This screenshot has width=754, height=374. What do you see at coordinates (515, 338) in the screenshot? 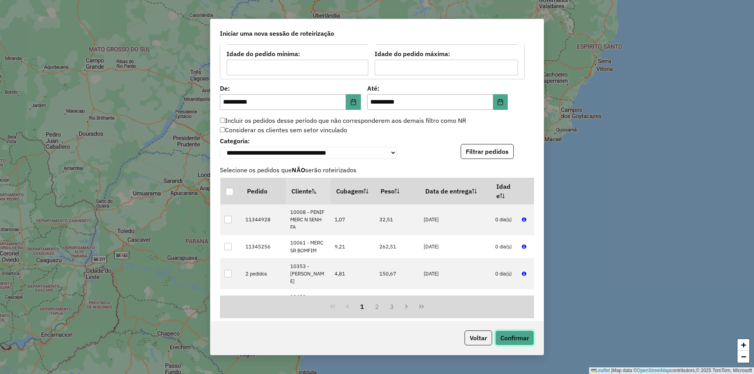
I see `button: Confirmar` at bounding box center [515, 338].